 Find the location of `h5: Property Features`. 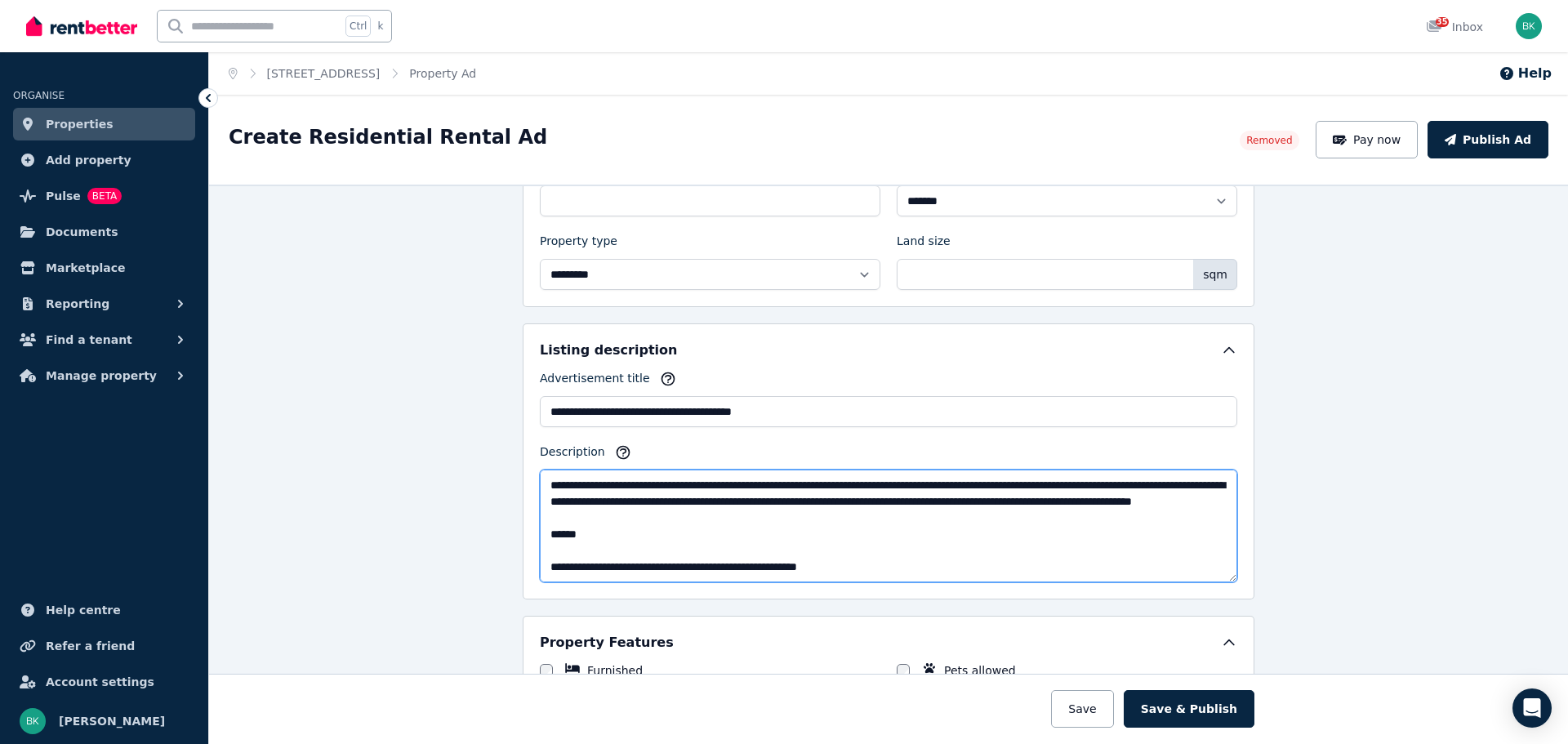

h5: Property Features is located at coordinates (607, 643).